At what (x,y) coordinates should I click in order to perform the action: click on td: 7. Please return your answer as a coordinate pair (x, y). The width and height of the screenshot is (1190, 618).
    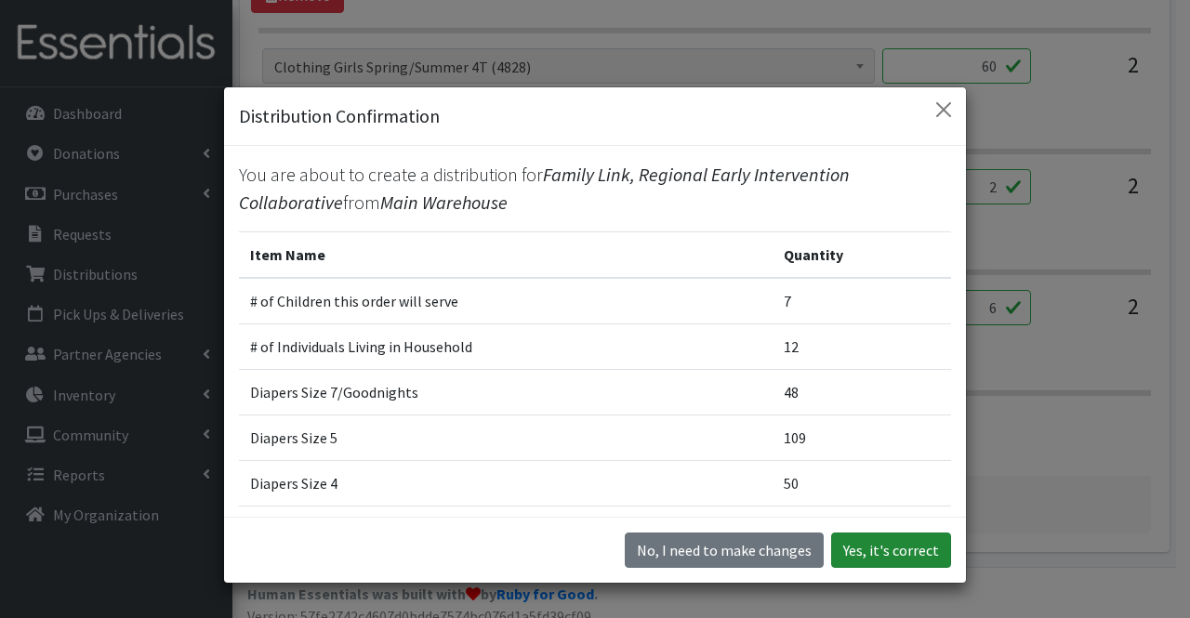
    Looking at the image, I should click on (862, 301).